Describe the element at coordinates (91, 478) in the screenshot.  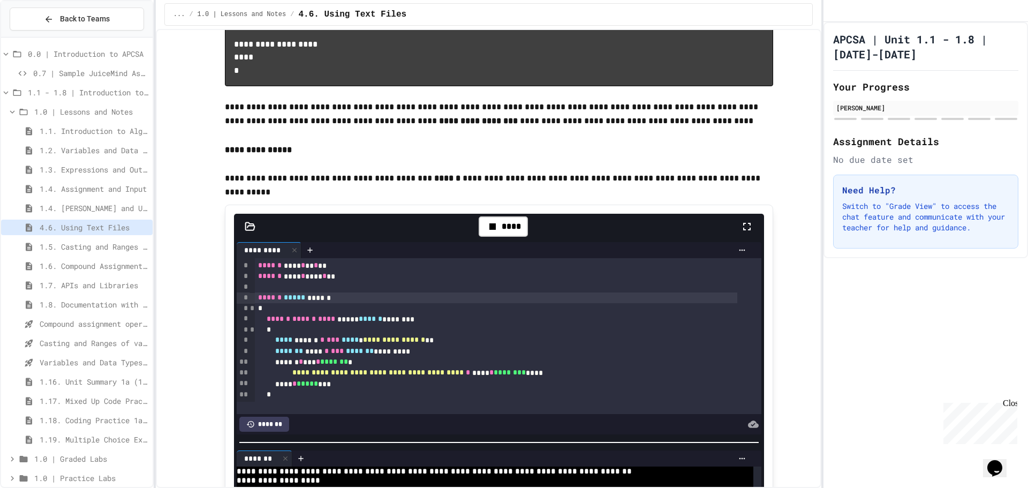
I see `span: 1.0 | Practice Labs` at that location.